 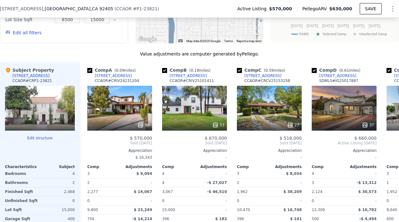 I want to click on div: 50, so click(x=143, y=125).